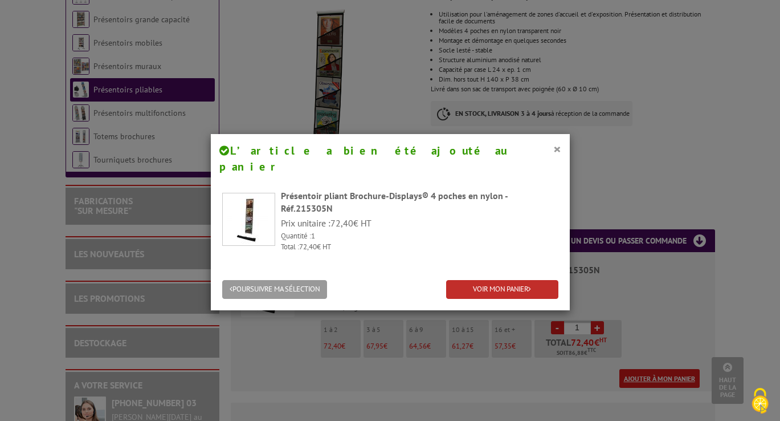 The height and width of the screenshot is (421, 780). I want to click on span: Réf.215305N, so click(307, 208).